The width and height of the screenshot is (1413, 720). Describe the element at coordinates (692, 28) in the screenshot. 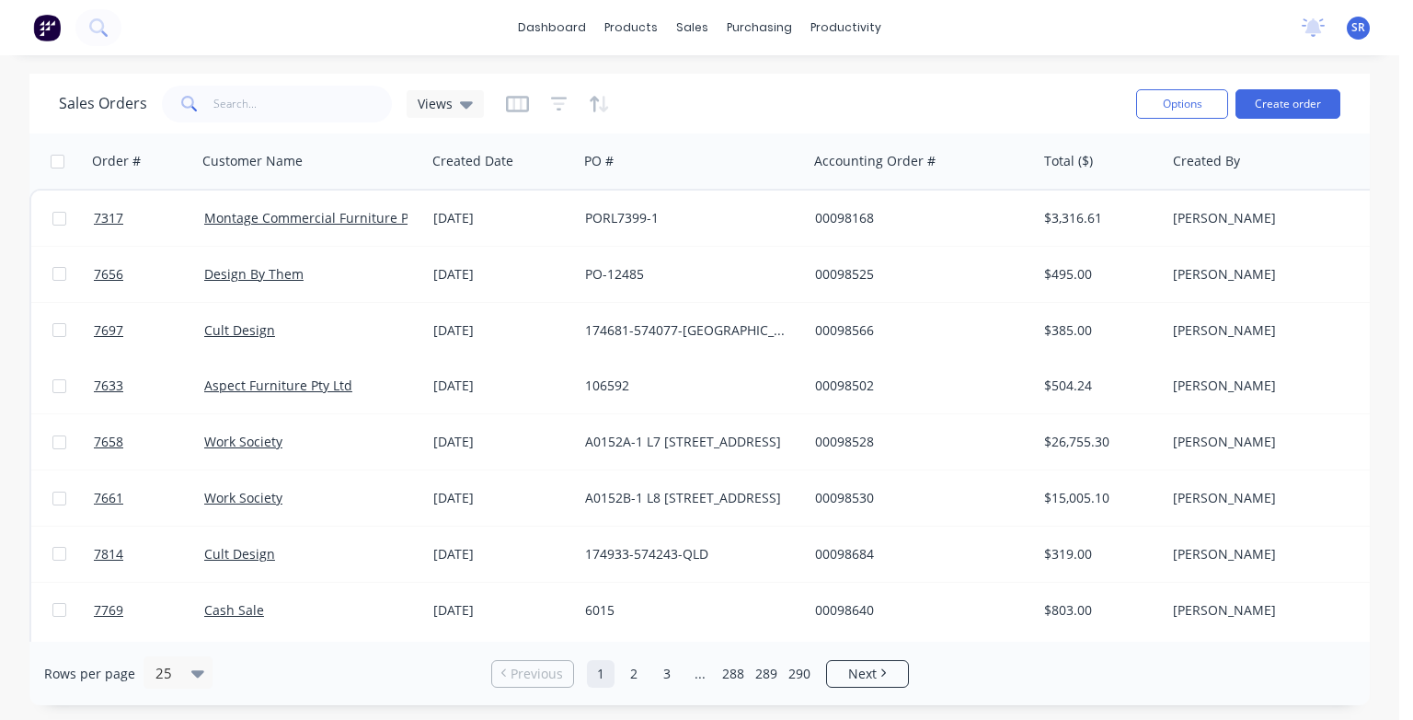

I see `div: sales` at that location.